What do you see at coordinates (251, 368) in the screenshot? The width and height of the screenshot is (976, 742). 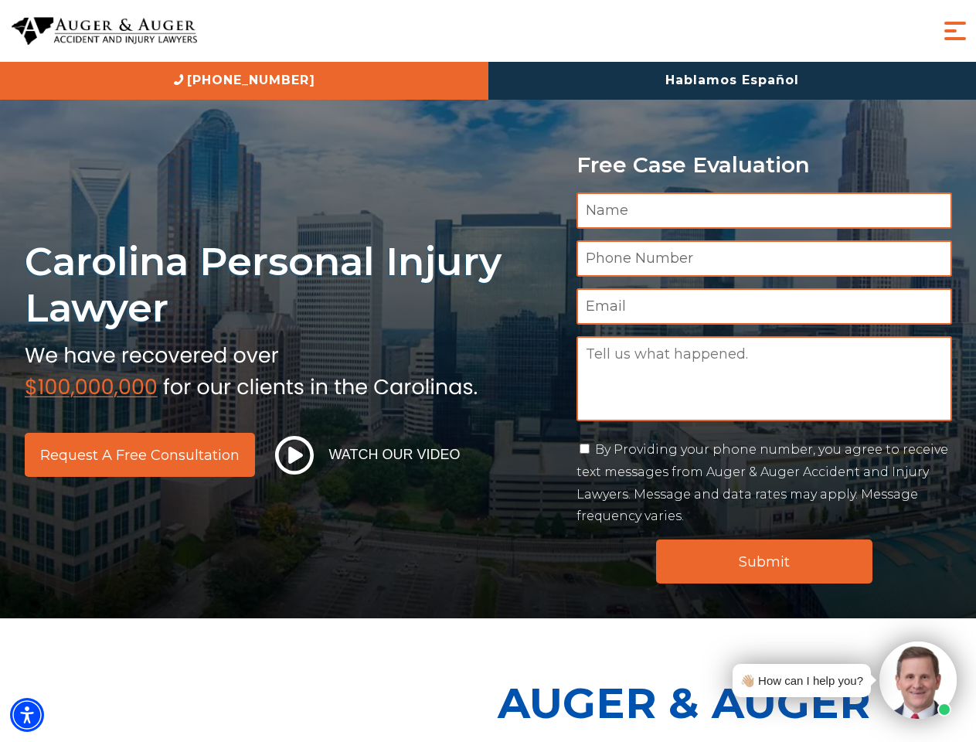 I see `img: sub text` at bounding box center [251, 368].